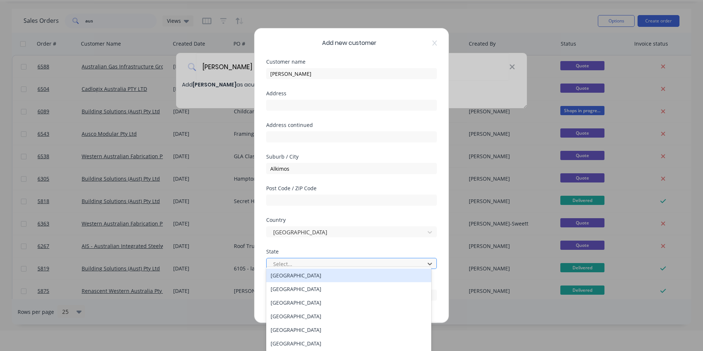  I want to click on div: Address continued, so click(352, 125).